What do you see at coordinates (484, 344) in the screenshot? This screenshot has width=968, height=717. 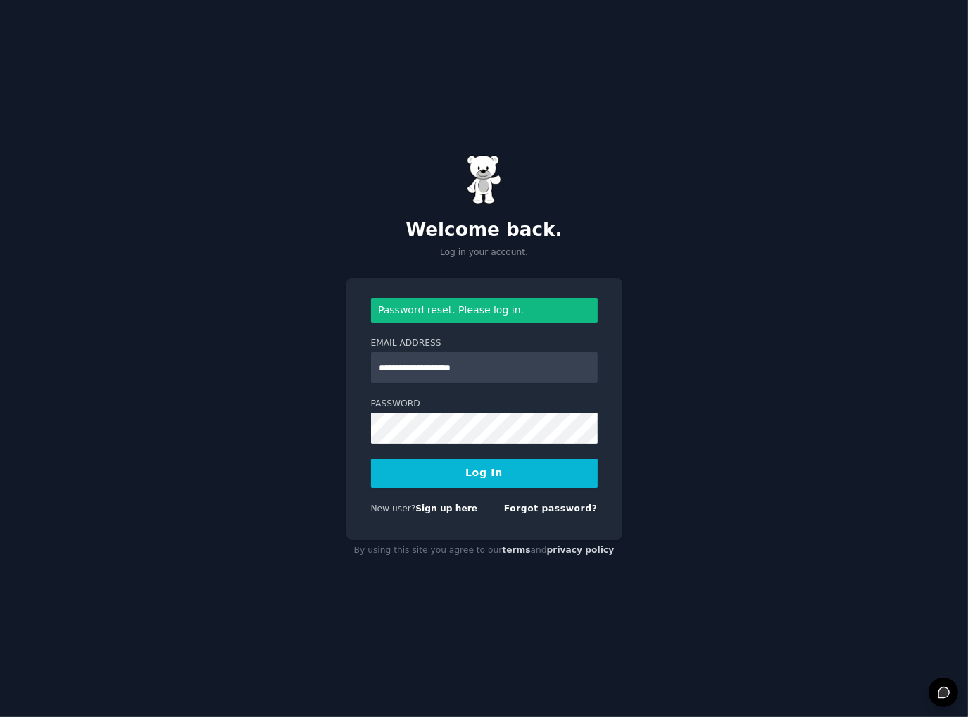 I see `label: Email Address` at bounding box center [484, 344].